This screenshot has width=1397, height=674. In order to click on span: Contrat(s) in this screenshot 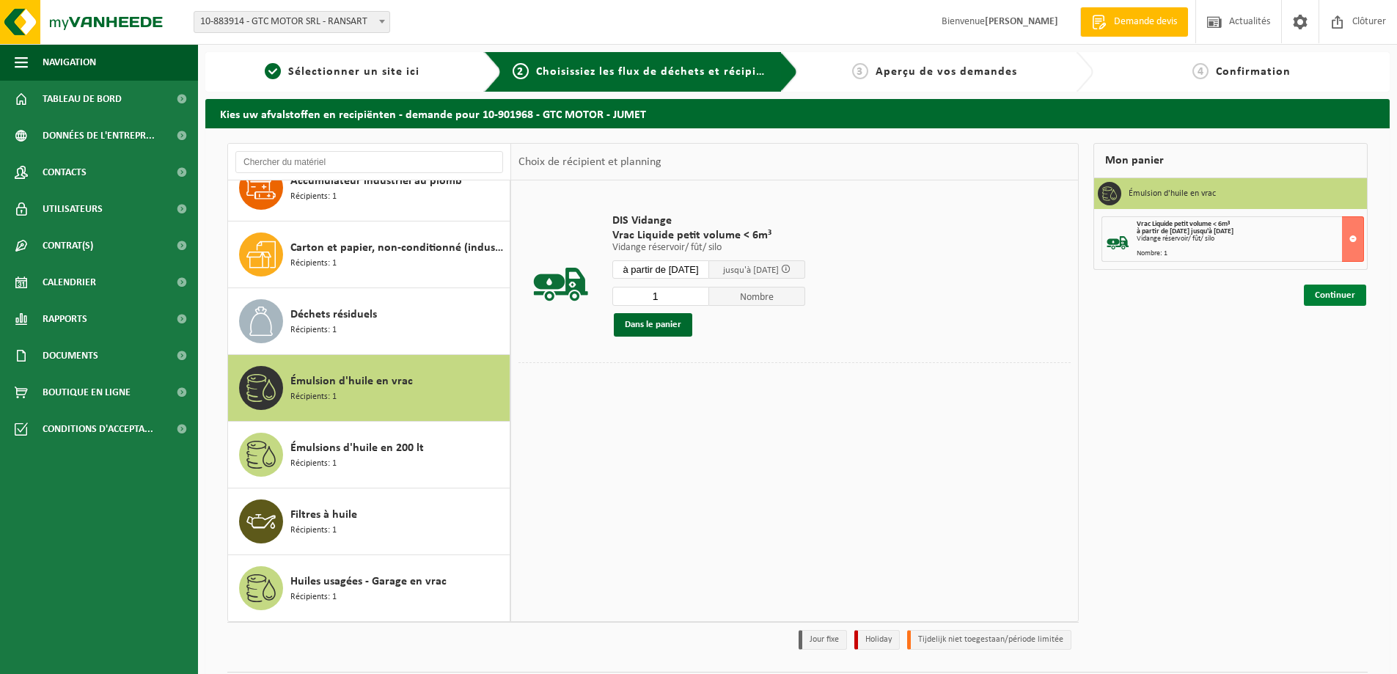, I will do `click(67, 246)`.